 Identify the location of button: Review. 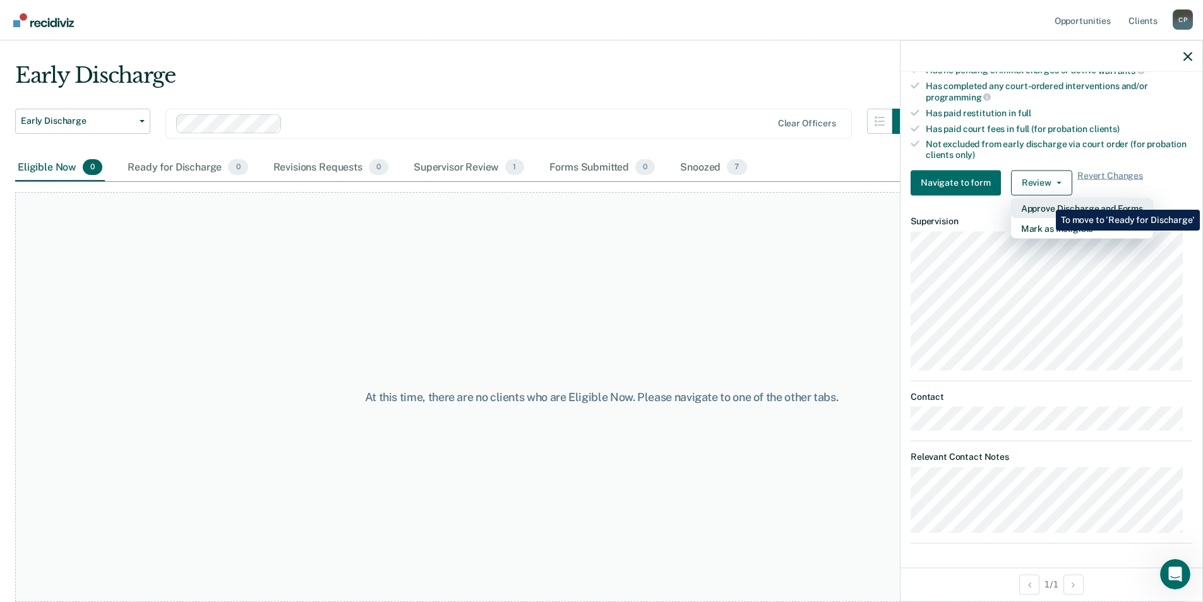
(1041, 183).